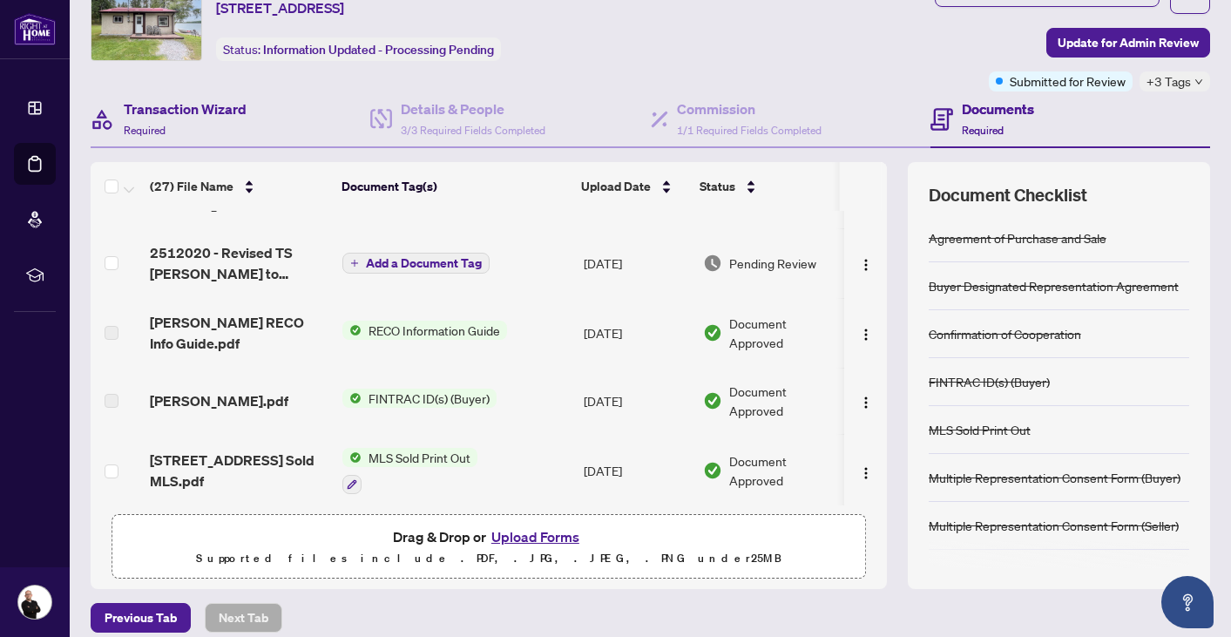 This screenshot has width=1231, height=637. I want to click on span: Information Updated - Processing Pending, so click(378, 50).